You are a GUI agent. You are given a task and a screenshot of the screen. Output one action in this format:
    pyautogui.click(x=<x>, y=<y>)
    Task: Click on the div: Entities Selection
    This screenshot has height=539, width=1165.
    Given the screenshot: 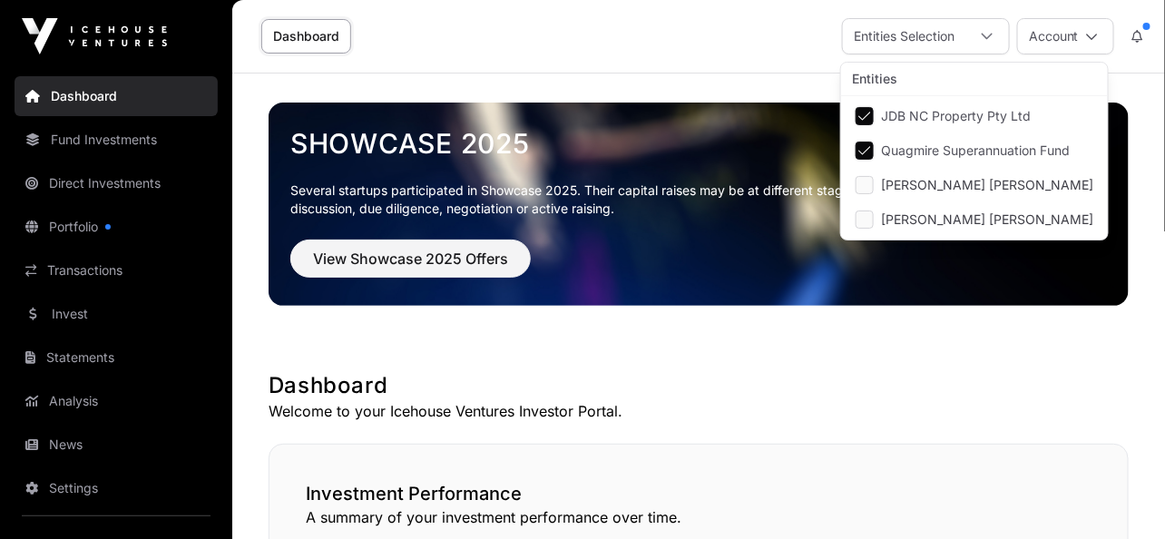 What is the action you would take?
    pyautogui.click(x=903, y=36)
    